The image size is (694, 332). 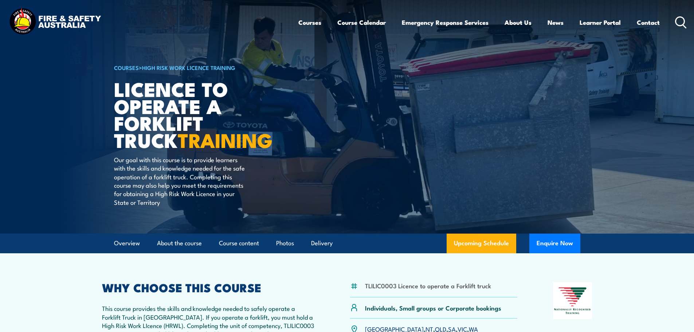 I want to click on a: Upcoming Schedule, so click(x=481, y=243).